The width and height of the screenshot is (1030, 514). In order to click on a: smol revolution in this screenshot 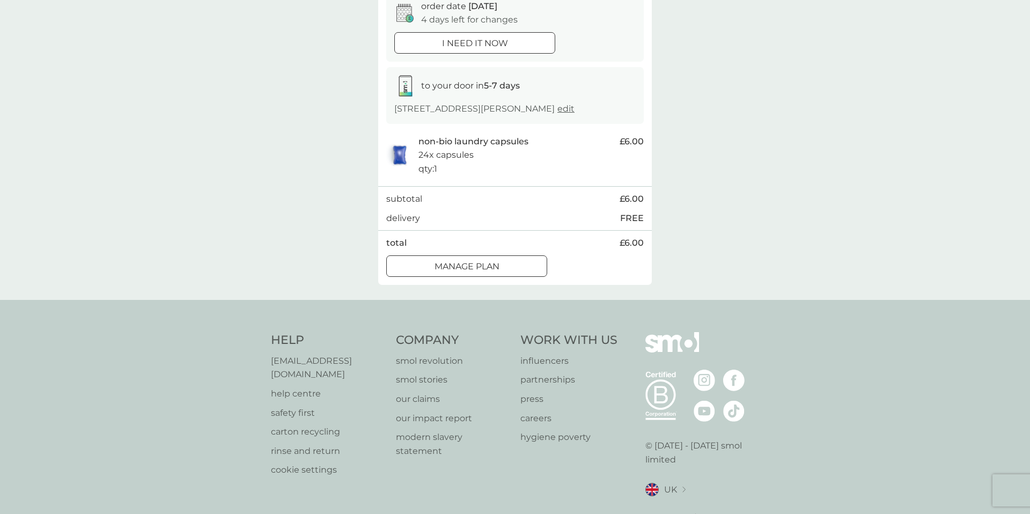, I will do `click(453, 361)`.